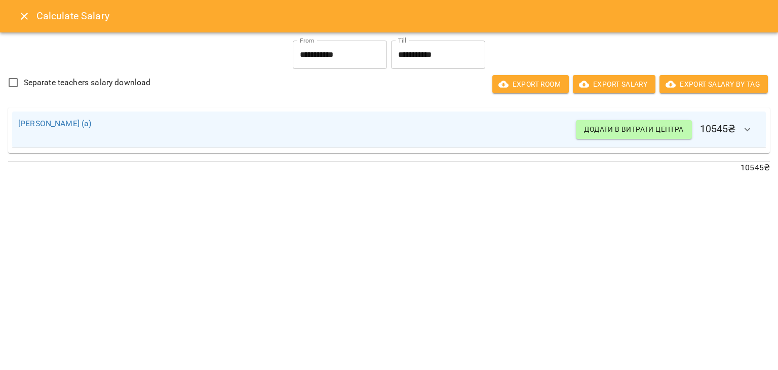 This screenshot has width=778, height=370. Describe the element at coordinates (714, 84) in the screenshot. I see `span: Export Salary by Tag` at that location.